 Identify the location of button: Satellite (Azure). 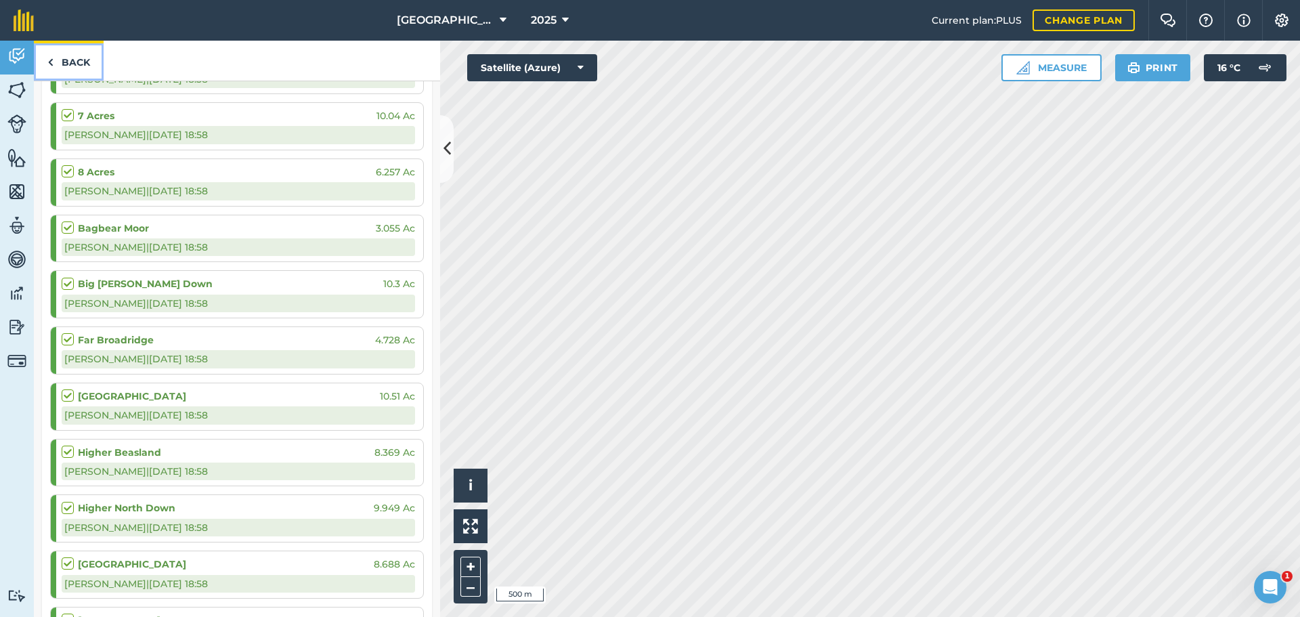
(532, 68).